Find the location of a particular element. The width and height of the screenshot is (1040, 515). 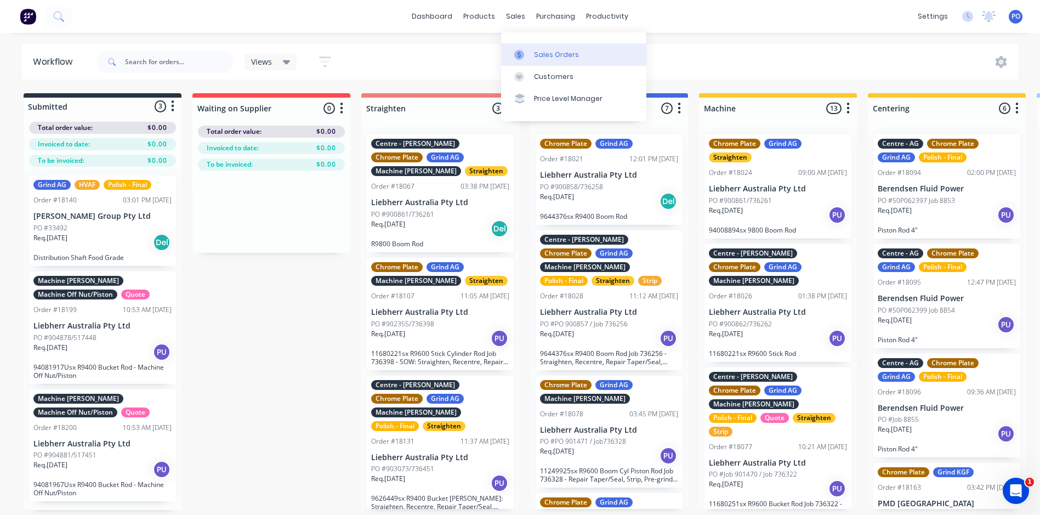

a: Customers is located at coordinates (574, 77).